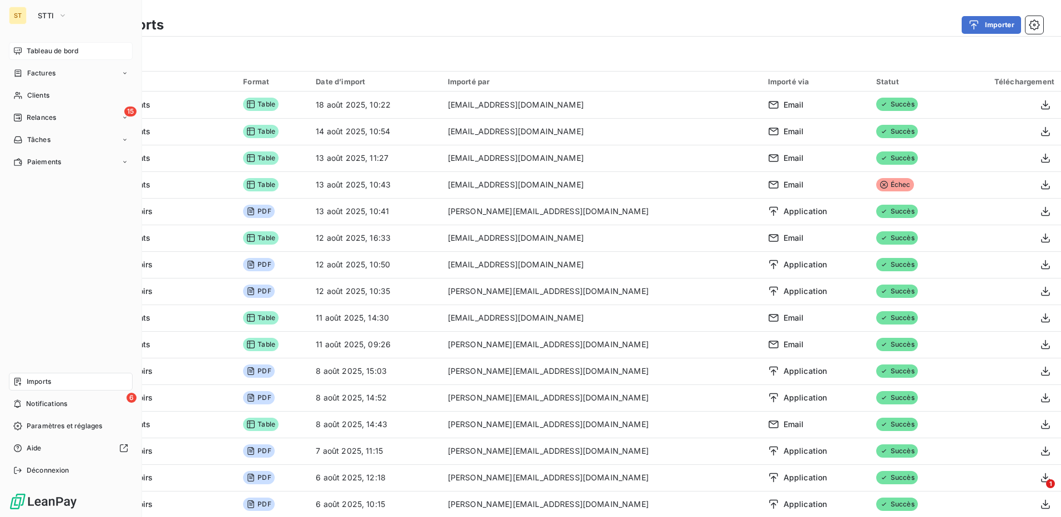 The image size is (1061, 517). What do you see at coordinates (70, 118) in the screenshot?
I see `a: 15Relances` at bounding box center [70, 118].